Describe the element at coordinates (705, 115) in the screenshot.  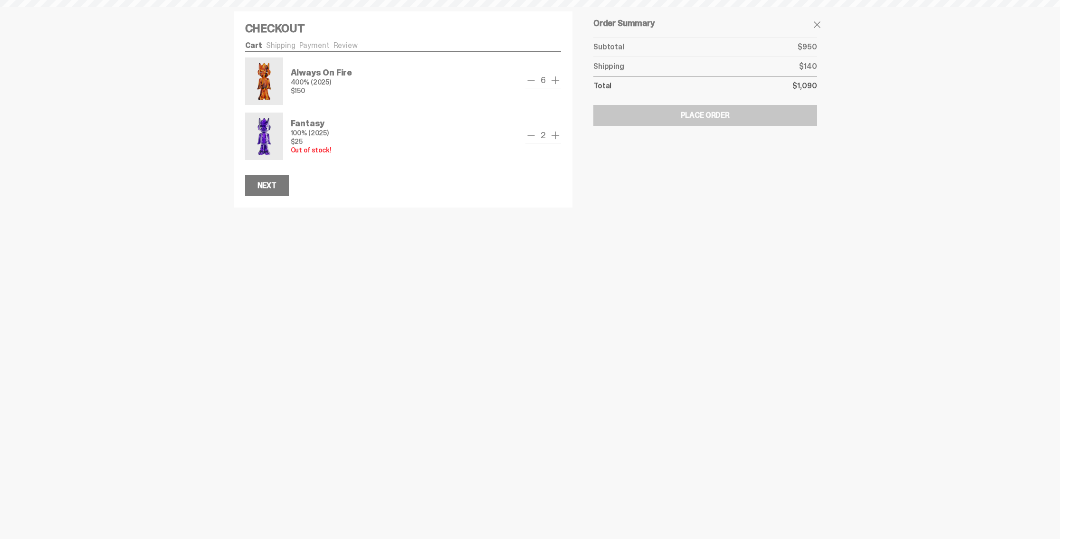
I see `div: Place Order` at that location.